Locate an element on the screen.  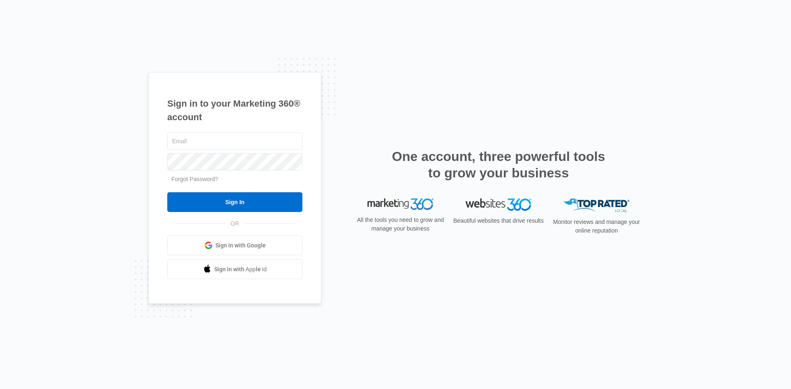
img: Top Rated Local is located at coordinates (596, 205).